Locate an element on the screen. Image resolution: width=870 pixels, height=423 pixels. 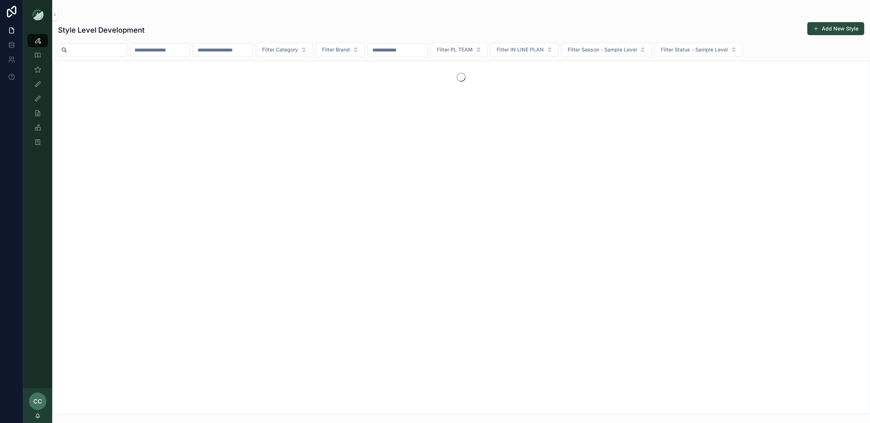
a: Add New Style is located at coordinates (835, 29).